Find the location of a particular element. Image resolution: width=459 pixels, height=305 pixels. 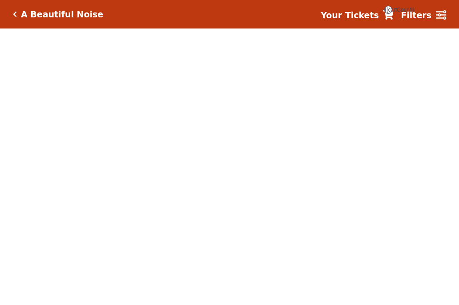

strong: Filters is located at coordinates (416, 15).